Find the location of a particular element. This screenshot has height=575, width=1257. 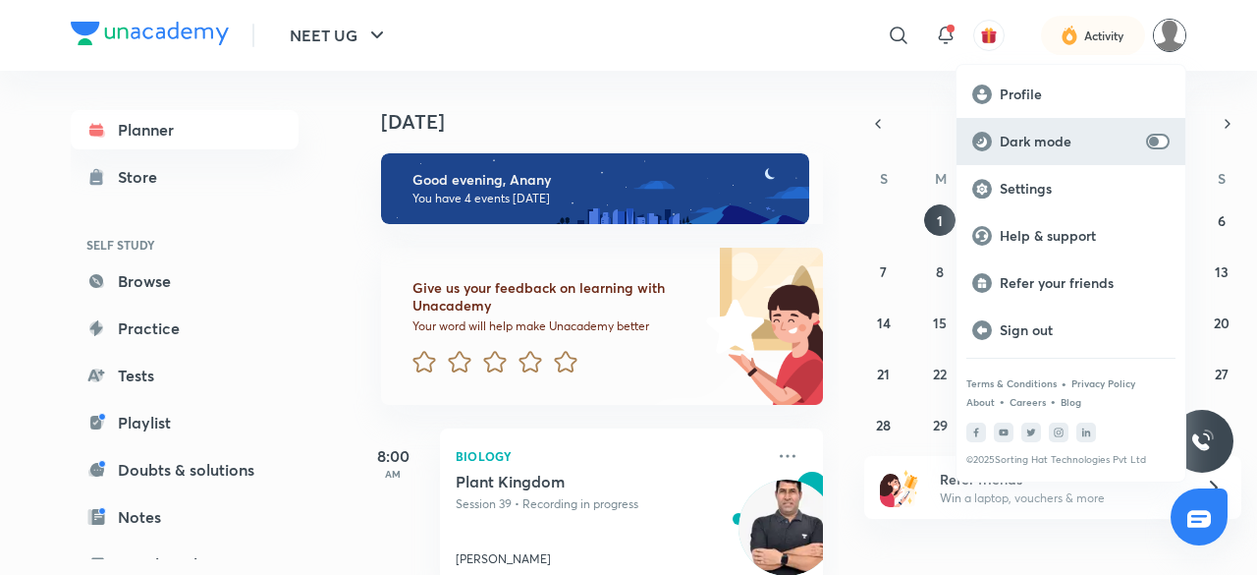

a: Profile is located at coordinates (1071, 94).